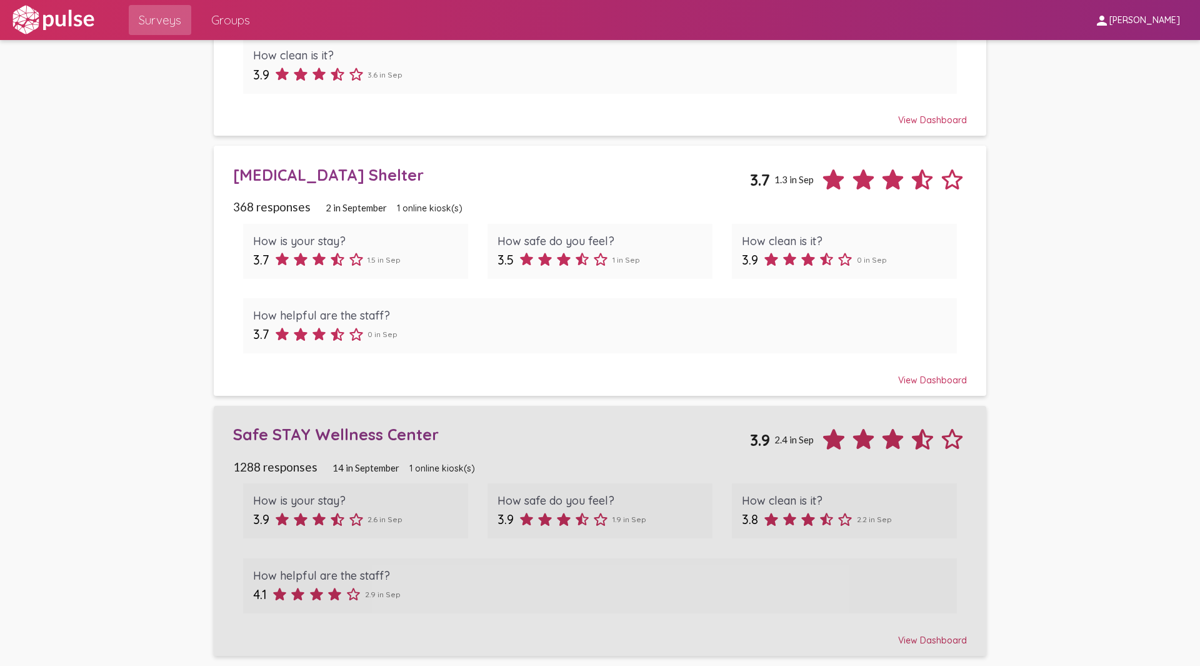 The image size is (1200, 666). What do you see at coordinates (600, 531) in the screenshot?
I see `a: Safe STAY Wellness Center3.92.4 in Sep1288 responses14 in September1 online kiosk(s)How is your s...` at bounding box center [600, 531].